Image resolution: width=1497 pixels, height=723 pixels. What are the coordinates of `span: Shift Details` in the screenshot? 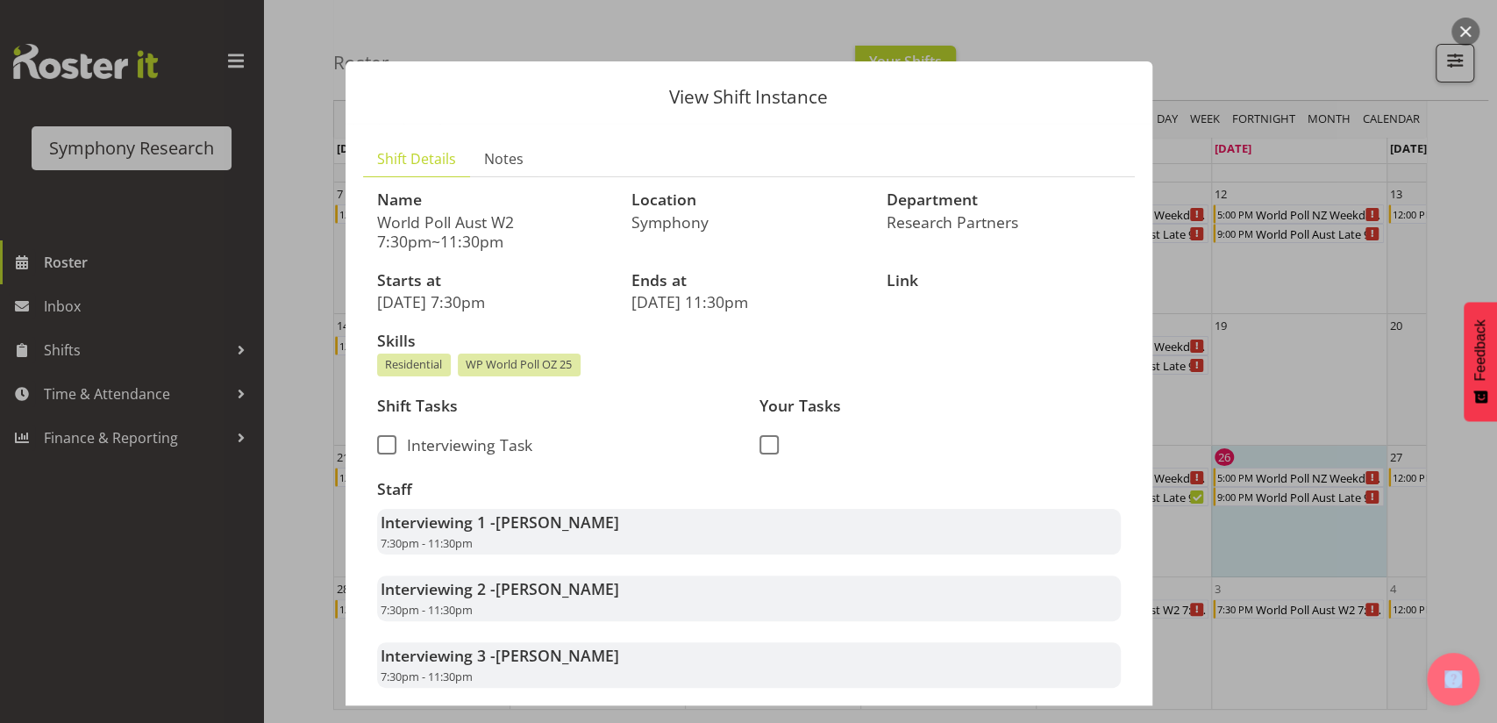 It's located at (417, 159).